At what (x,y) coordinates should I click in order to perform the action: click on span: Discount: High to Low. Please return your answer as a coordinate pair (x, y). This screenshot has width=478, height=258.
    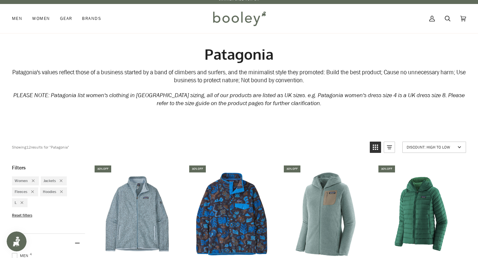
    Looking at the image, I should click on (431, 147).